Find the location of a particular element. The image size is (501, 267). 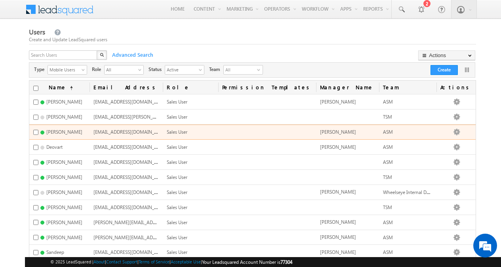

span: Users is located at coordinates (37, 32).